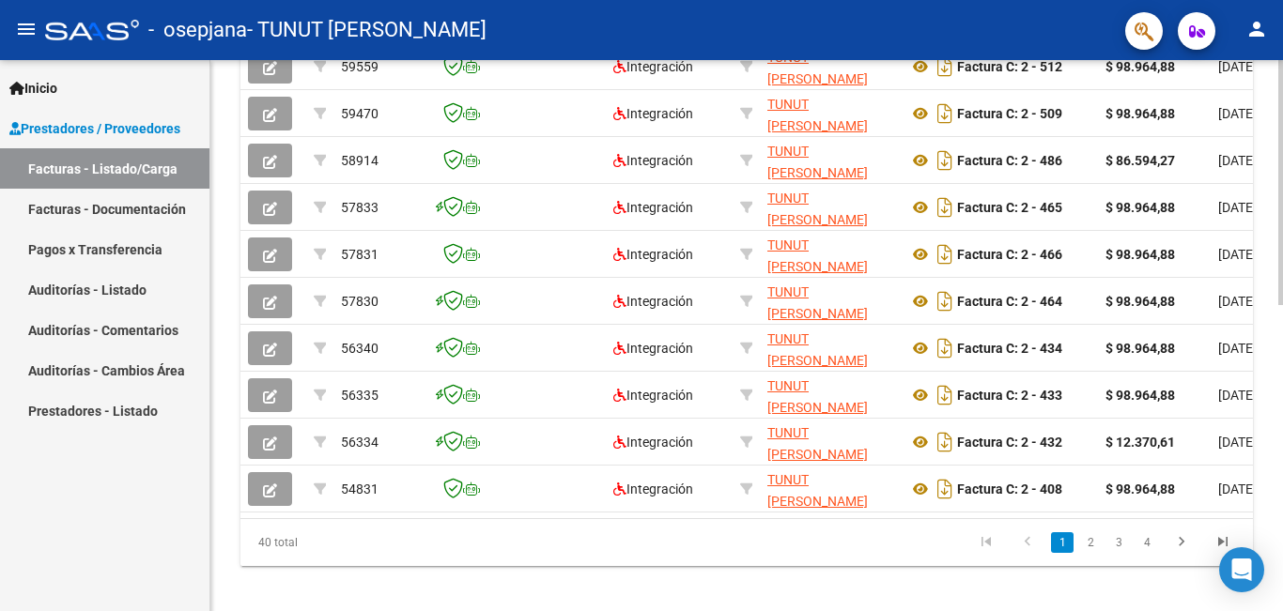  What do you see at coordinates (1062, 543) in the screenshot?
I see `a: 1` at bounding box center [1062, 543].